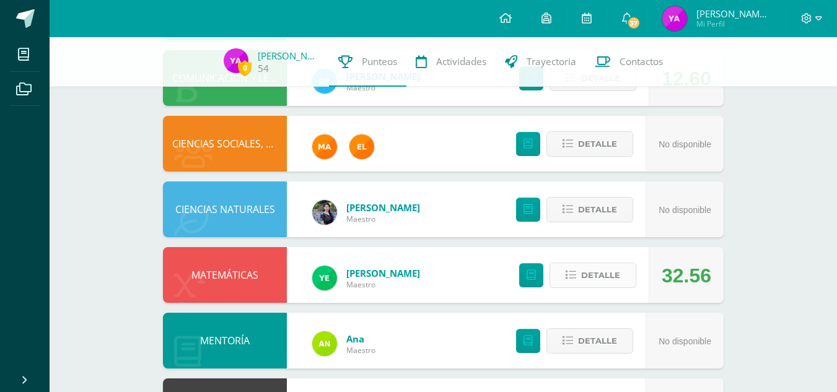 This screenshot has width=837, height=392. Describe the element at coordinates (629, 62) in the screenshot. I see `a: Contactos` at that location.